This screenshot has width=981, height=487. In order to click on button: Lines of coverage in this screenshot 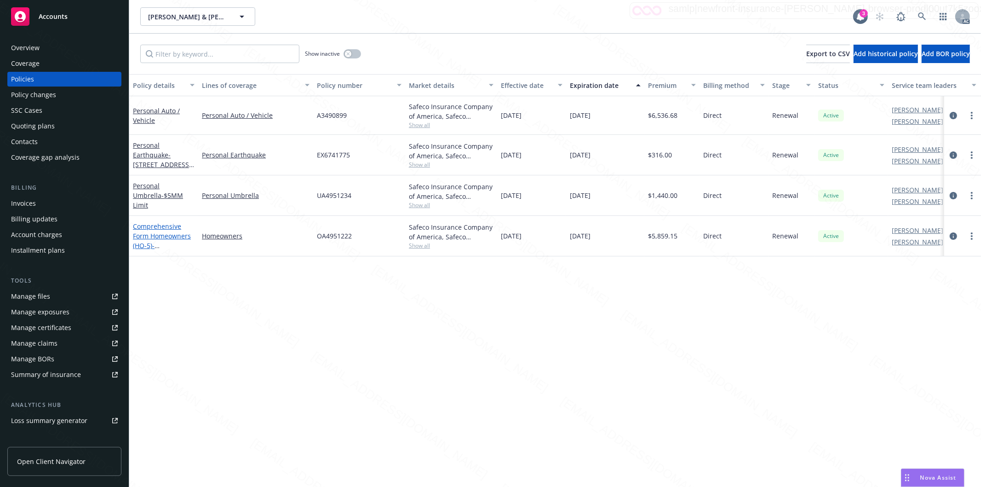, I will do `click(256, 85)`.